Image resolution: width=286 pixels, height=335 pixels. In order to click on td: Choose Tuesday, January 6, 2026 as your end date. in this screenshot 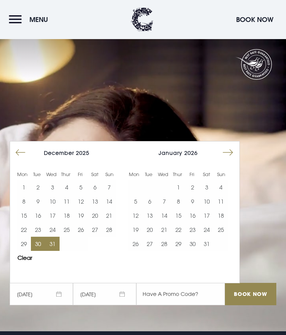, I will do `click(150, 201)`.